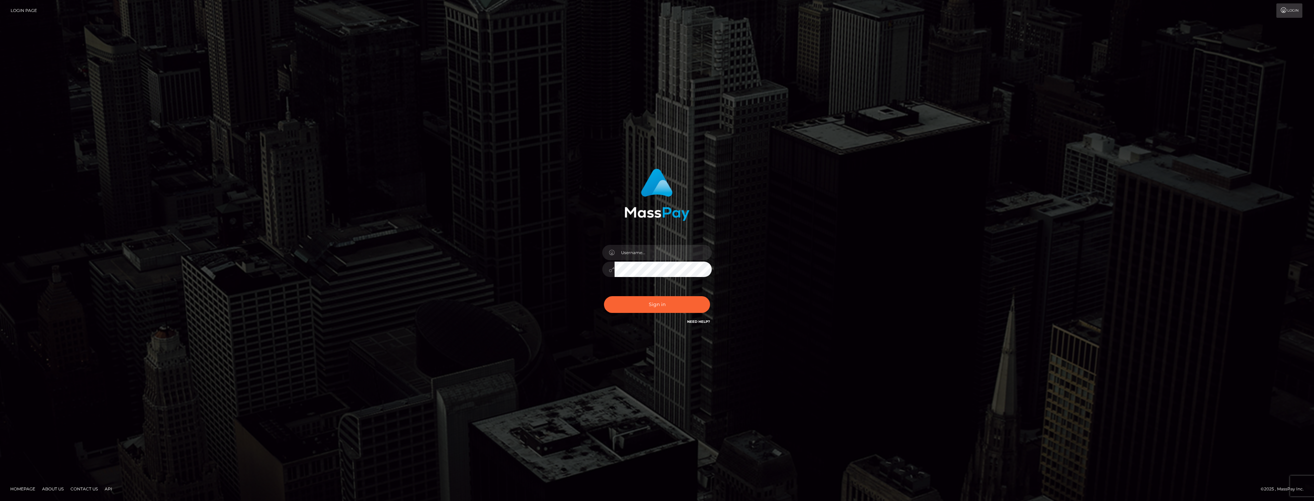 The height and width of the screenshot is (501, 1314). Describe the element at coordinates (53, 489) in the screenshot. I see `a: About Us` at that location.